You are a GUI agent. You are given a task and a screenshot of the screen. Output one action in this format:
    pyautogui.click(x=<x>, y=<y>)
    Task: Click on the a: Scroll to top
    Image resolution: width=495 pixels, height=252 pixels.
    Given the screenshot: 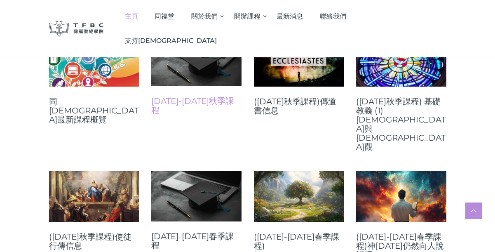 What is the action you would take?
    pyautogui.click(x=473, y=210)
    